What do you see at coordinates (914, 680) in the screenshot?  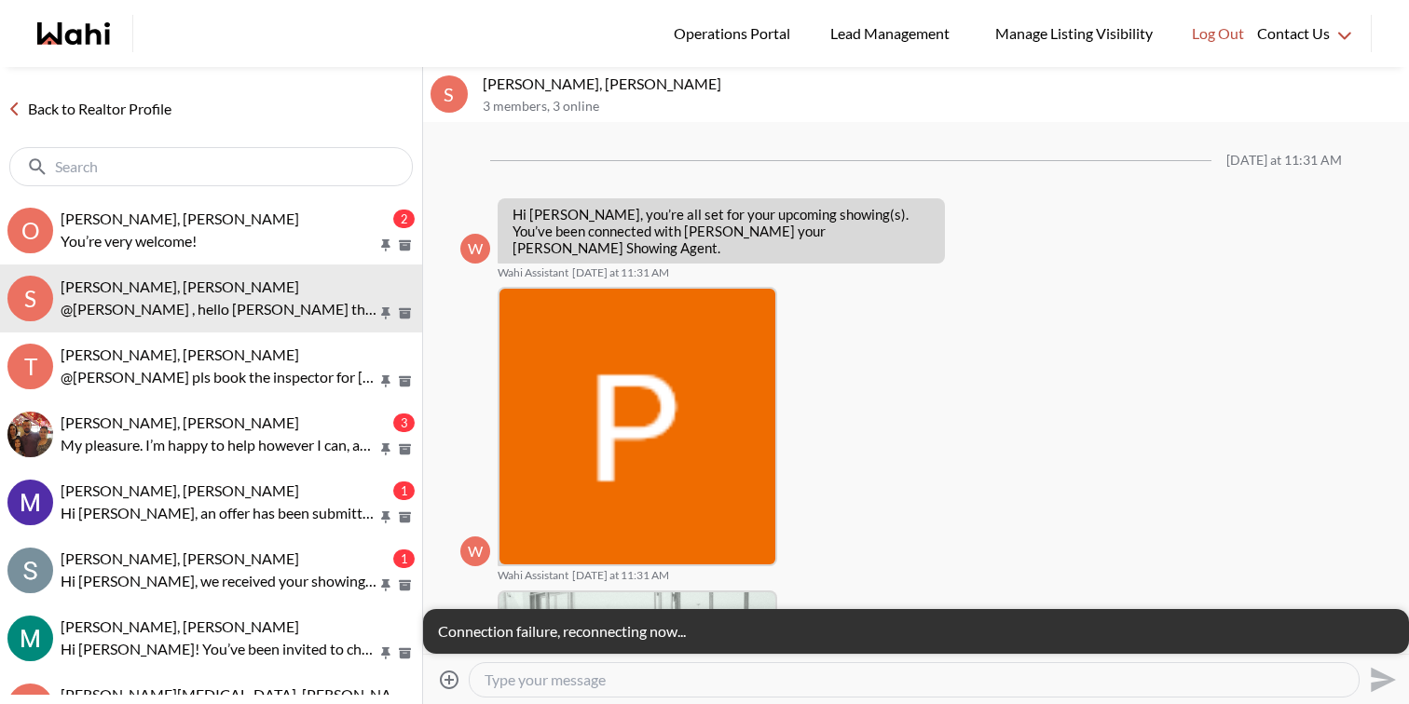 I see `textarea: Type your message` at bounding box center [914, 680].